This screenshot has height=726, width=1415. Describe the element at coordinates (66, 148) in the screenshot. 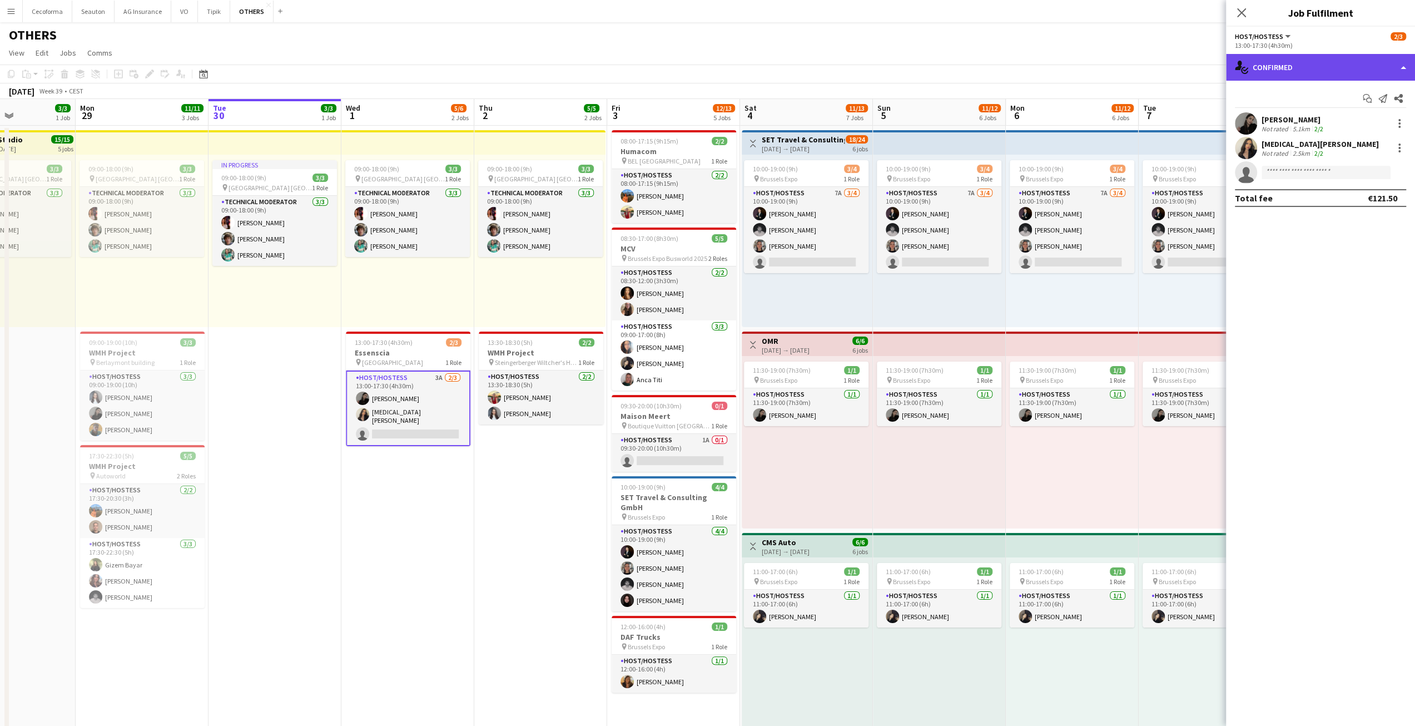

I see `div: 5 jobs` at that location.